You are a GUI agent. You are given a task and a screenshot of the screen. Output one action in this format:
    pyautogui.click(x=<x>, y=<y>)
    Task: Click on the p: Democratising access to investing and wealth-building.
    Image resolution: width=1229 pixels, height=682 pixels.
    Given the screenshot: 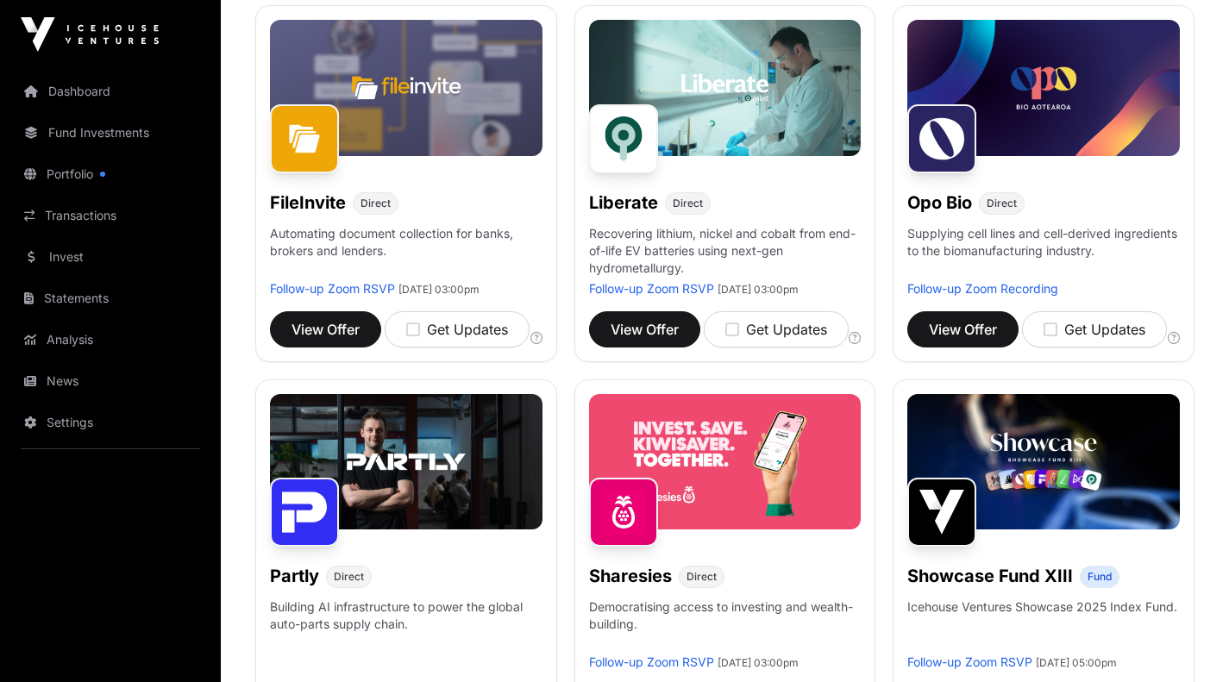 What is the action you would take?
    pyautogui.click(x=725, y=626)
    